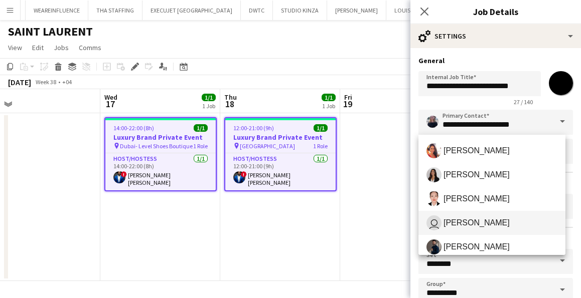 The height and width of the screenshot is (298, 581). What do you see at coordinates (348, 97) in the screenshot?
I see `span: Fri` at bounding box center [348, 97].